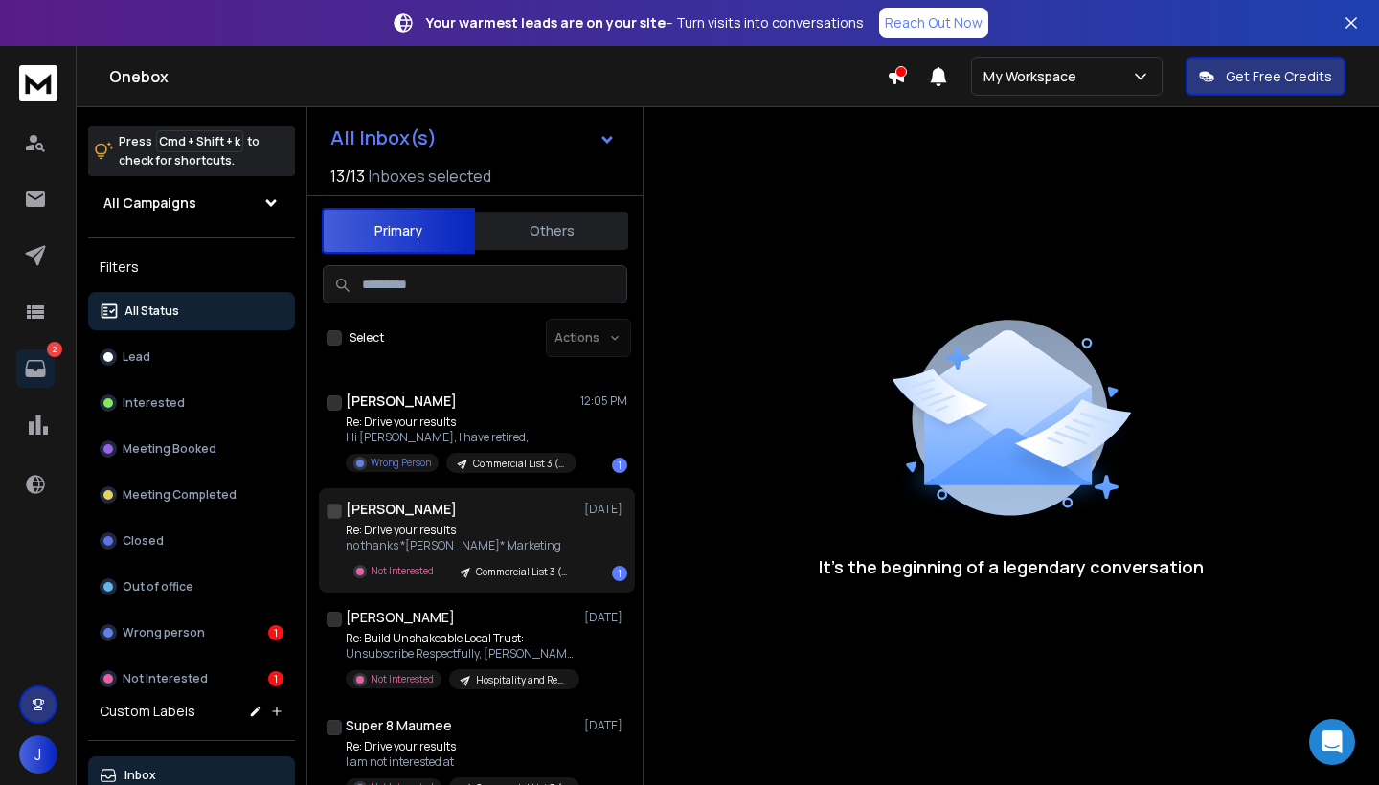  Describe the element at coordinates (1332, 742) in the screenshot. I see `div: Open Intercom Messenger` at that location.